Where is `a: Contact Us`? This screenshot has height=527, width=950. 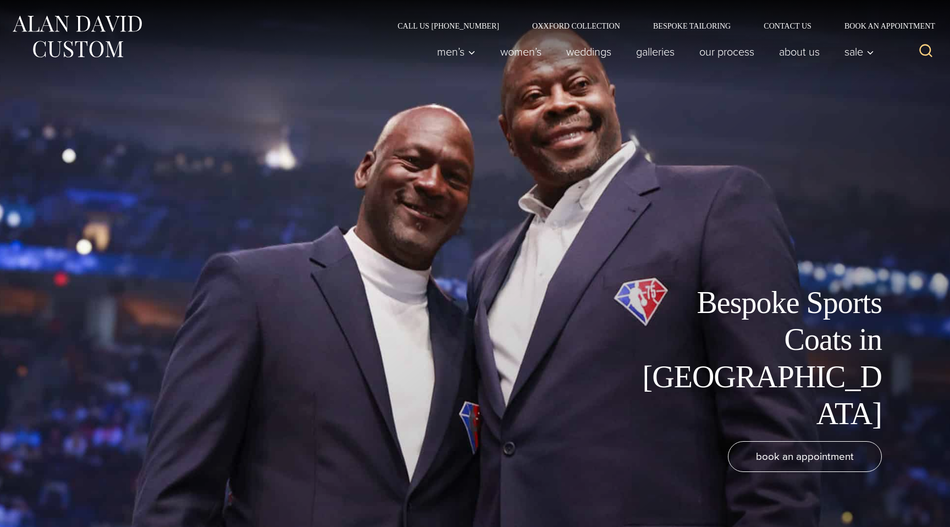 a: Contact Us is located at coordinates (788, 26).